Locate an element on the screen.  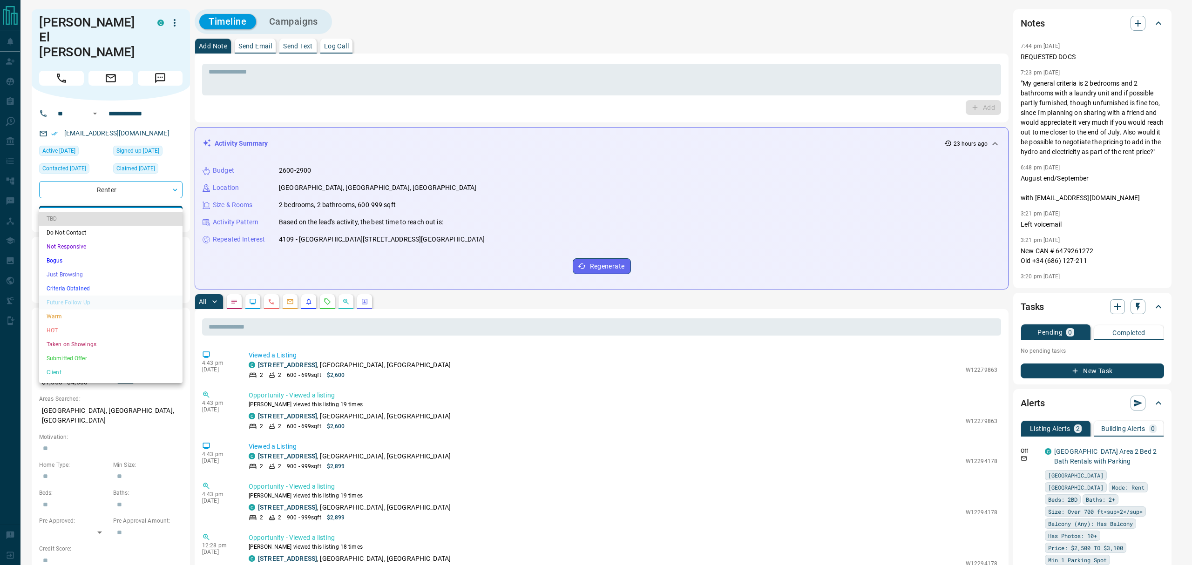
li: Just Browsing is located at coordinates (111, 275).